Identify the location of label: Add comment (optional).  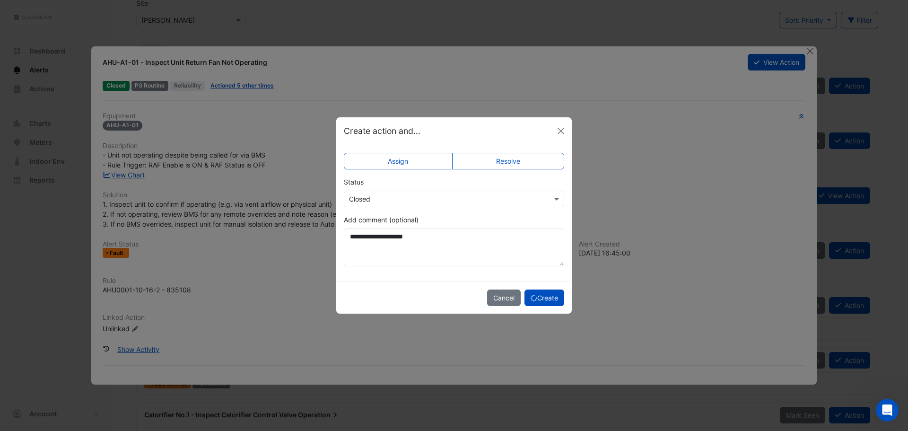
(381, 220).